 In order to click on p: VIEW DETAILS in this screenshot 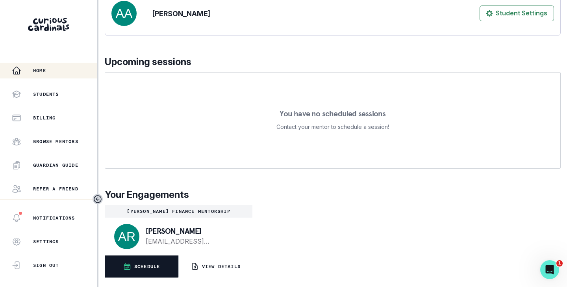, I will do `click(221, 266)`.